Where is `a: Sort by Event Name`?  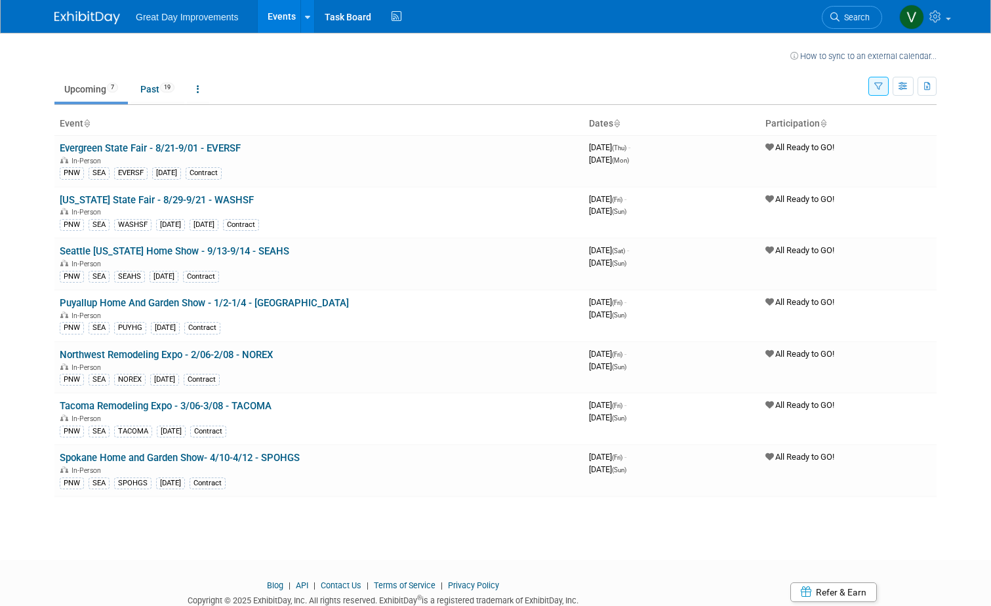 a: Sort by Event Name is located at coordinates (87, 123).